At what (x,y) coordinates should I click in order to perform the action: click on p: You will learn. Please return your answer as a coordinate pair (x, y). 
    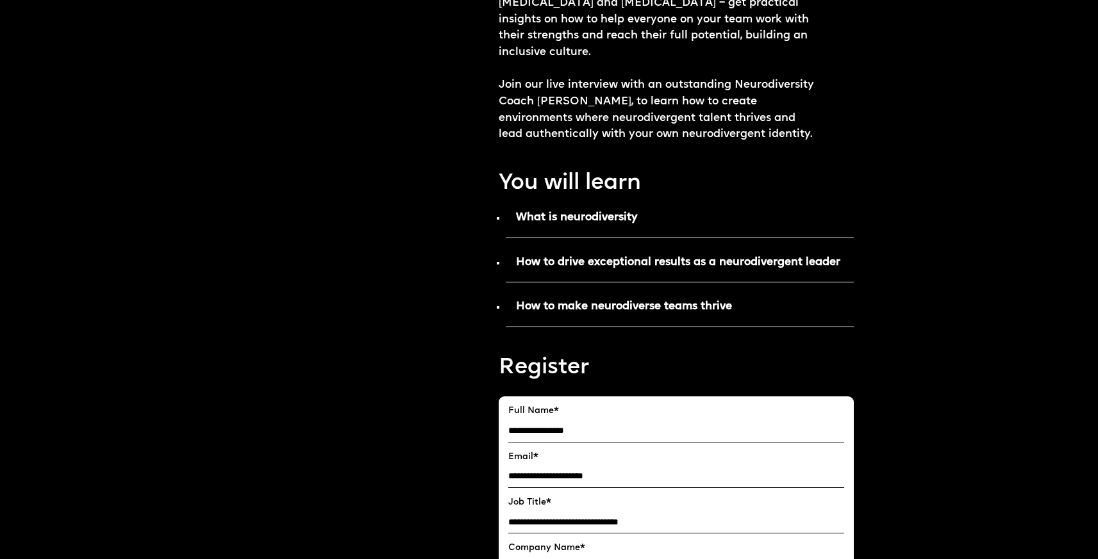
    Looking at the image, I should click on (676, 184).